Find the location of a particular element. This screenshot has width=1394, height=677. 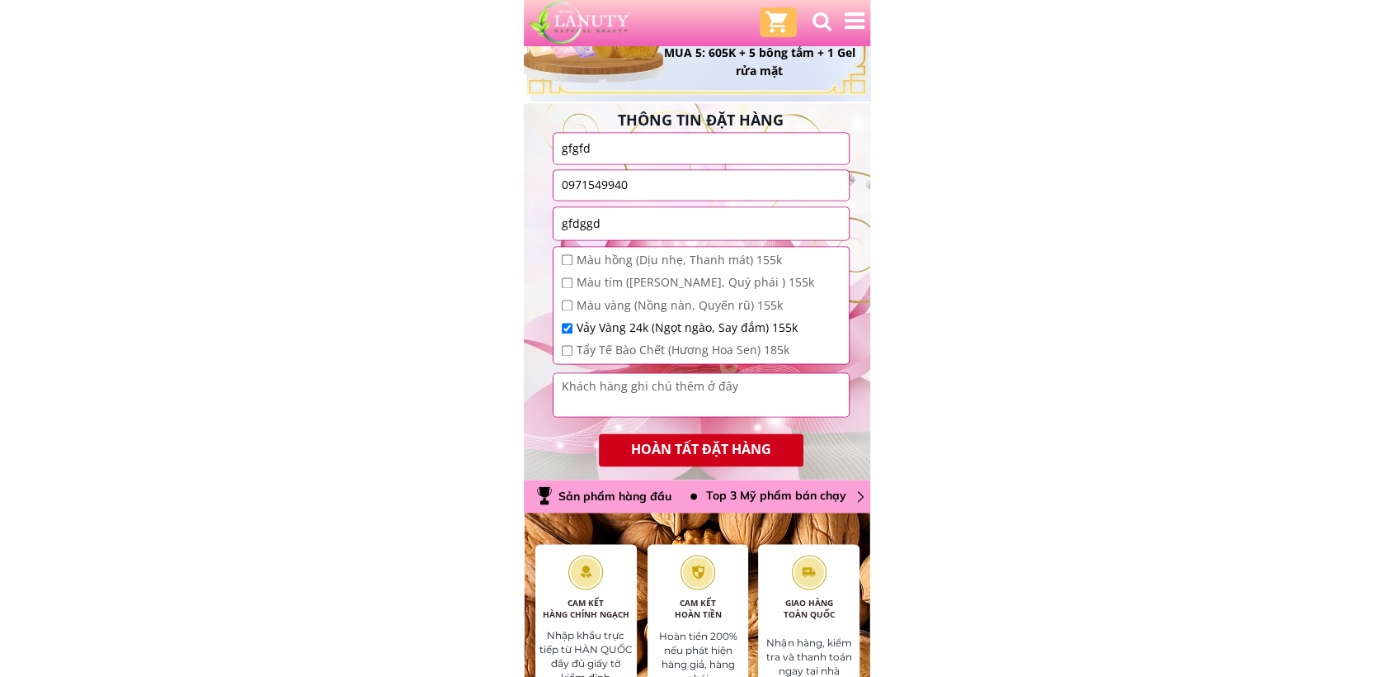

h3: MUA 5: 605K + 5 bông tắm + 1 Gel rửa mặt is located at coordinates (759, 62).